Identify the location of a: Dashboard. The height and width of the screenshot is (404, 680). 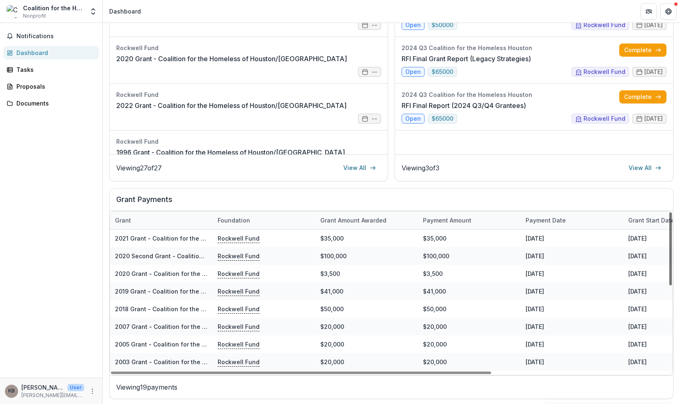
(51, 53).